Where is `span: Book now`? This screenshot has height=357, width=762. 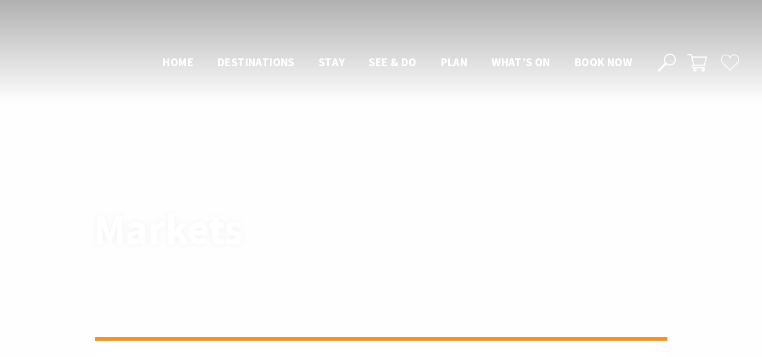
span: Book now is located at coordinates (603, 62).